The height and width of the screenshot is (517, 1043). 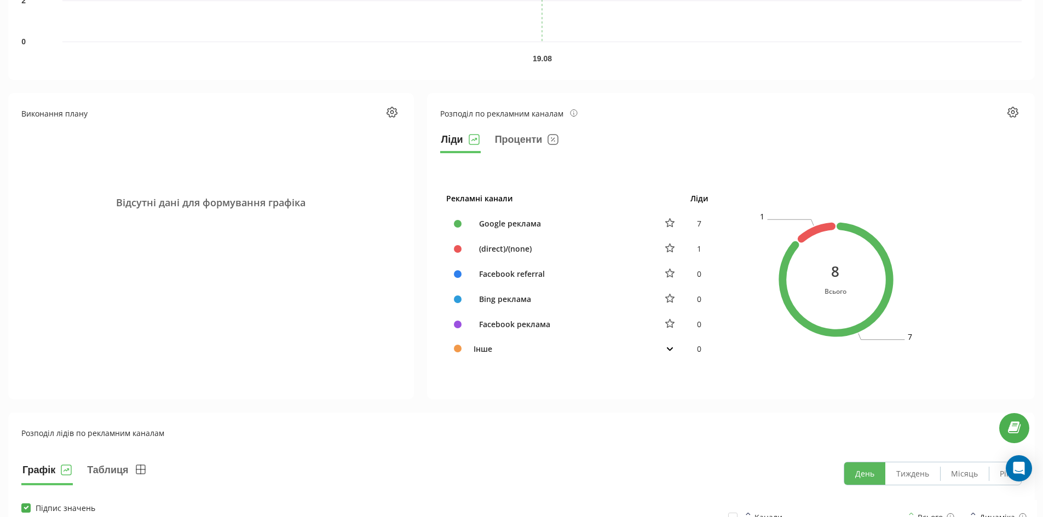 What do you see at coordinates (527, 142) in the screenshot?
I see `button: Проценти` at bounding box center [527, 142].